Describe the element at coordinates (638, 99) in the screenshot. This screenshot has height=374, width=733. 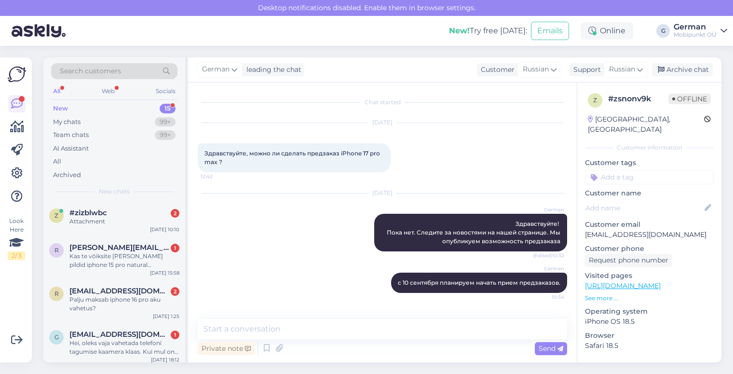
I see `div: # zsnonv9k` at that location.